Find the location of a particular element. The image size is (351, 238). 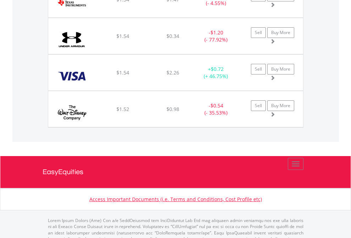

span: $2.26 is located at coordinates (173, 72).